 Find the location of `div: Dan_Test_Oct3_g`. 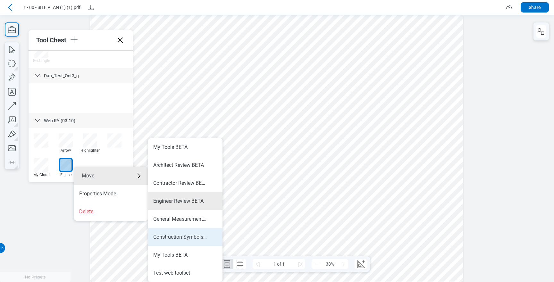

div: Dan_Test_Oct3_g is located at coordinates (81, 76).